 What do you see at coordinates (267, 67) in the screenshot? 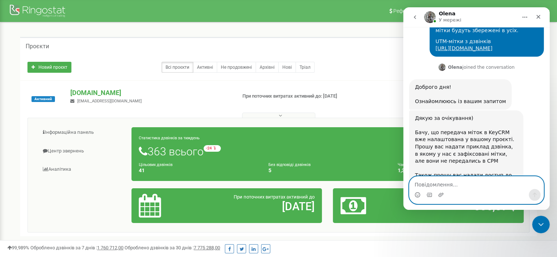
I see `a: Архівні` at bounding box center [267, 67].